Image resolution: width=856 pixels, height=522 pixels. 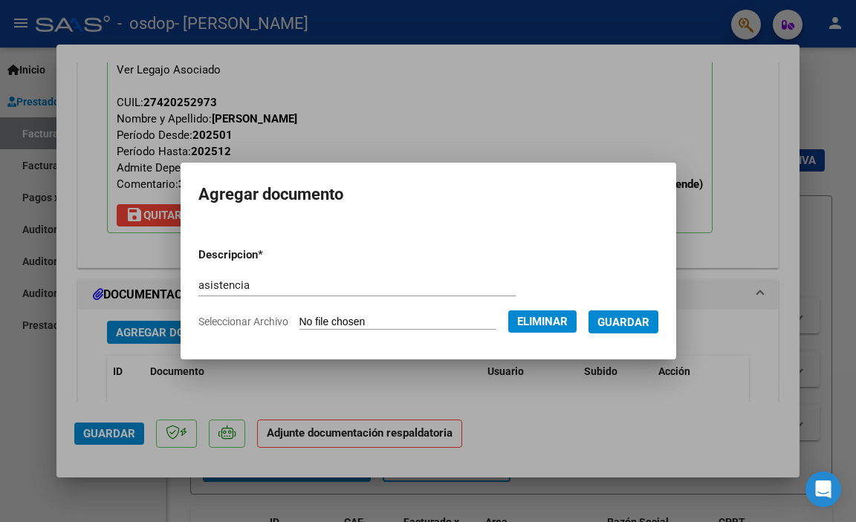 What do you see at coordinates (823, 489) in the screenshot?
I see `div: Open Intercom Messenger` at bounding box center [823, 489].